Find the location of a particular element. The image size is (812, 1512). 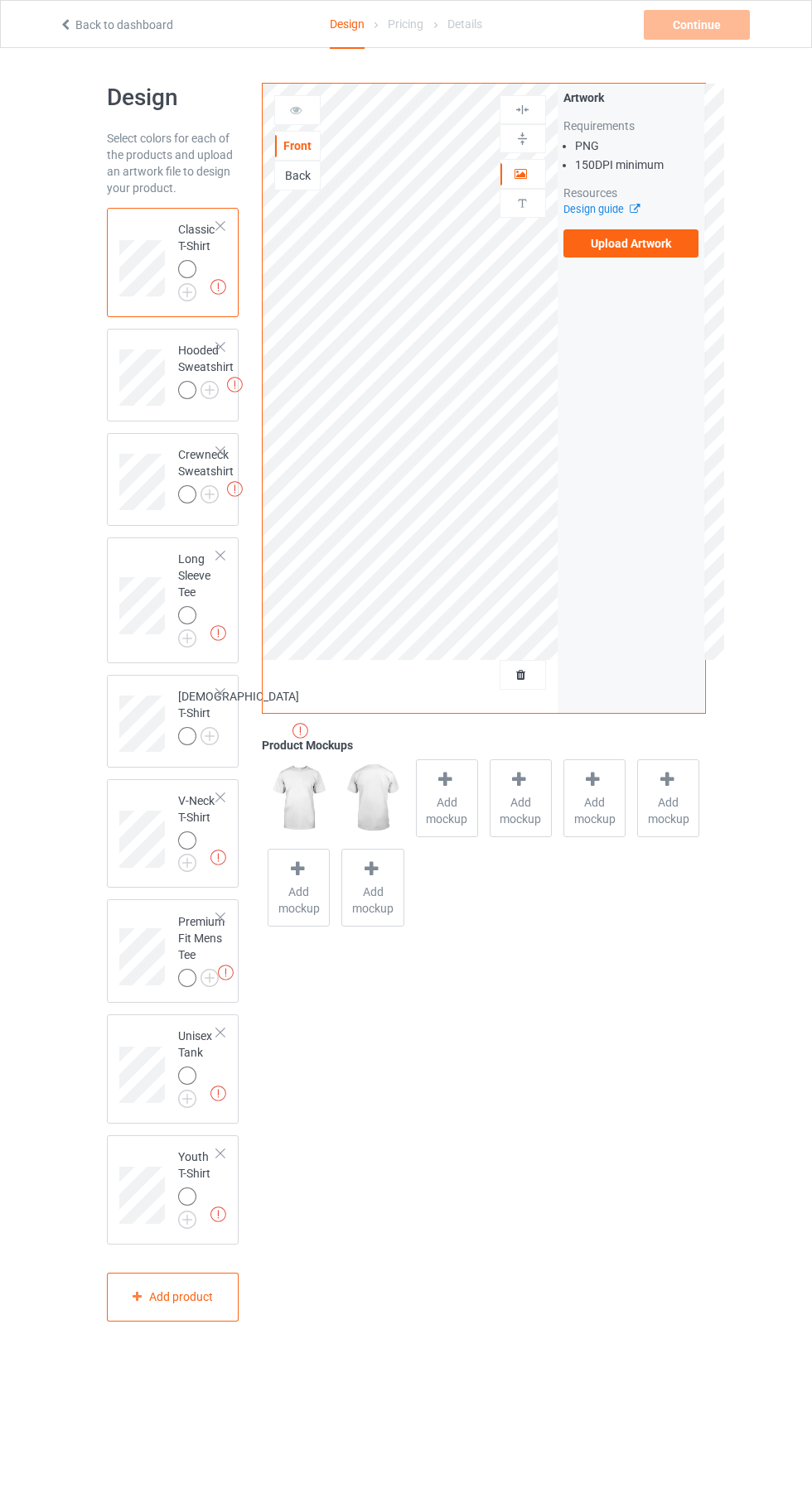

a: Back to dashboard is located at coordinates (116, 25).